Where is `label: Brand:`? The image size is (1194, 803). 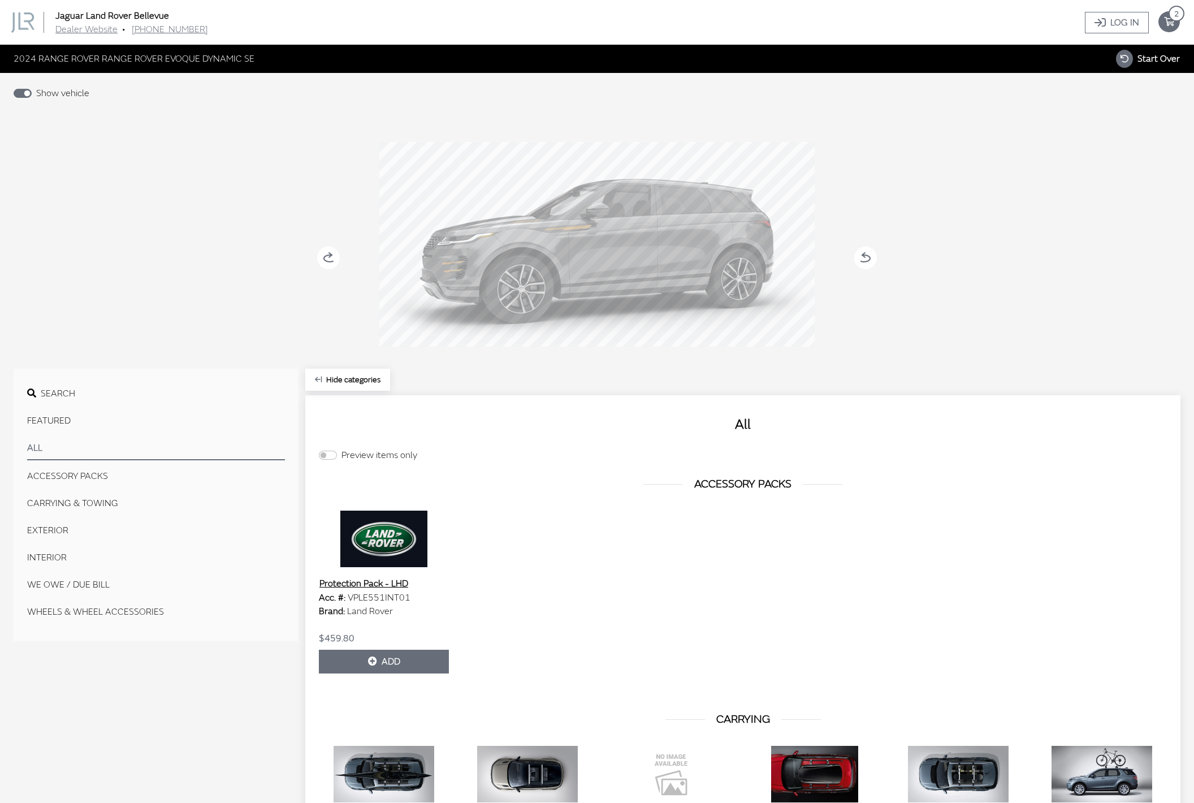
label: Brand: is located at coordinates (332, 611).